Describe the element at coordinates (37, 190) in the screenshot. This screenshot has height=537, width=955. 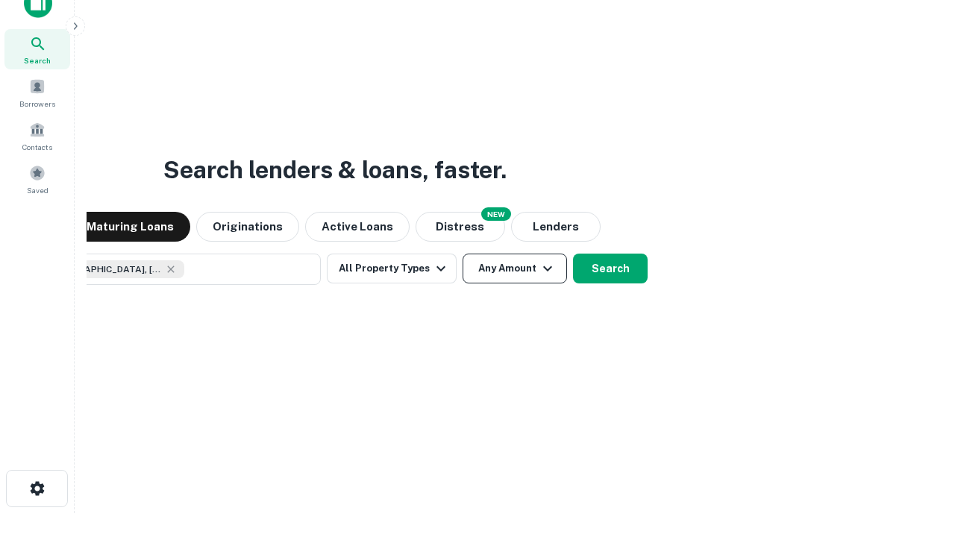
I see `span: Saved` at that location.